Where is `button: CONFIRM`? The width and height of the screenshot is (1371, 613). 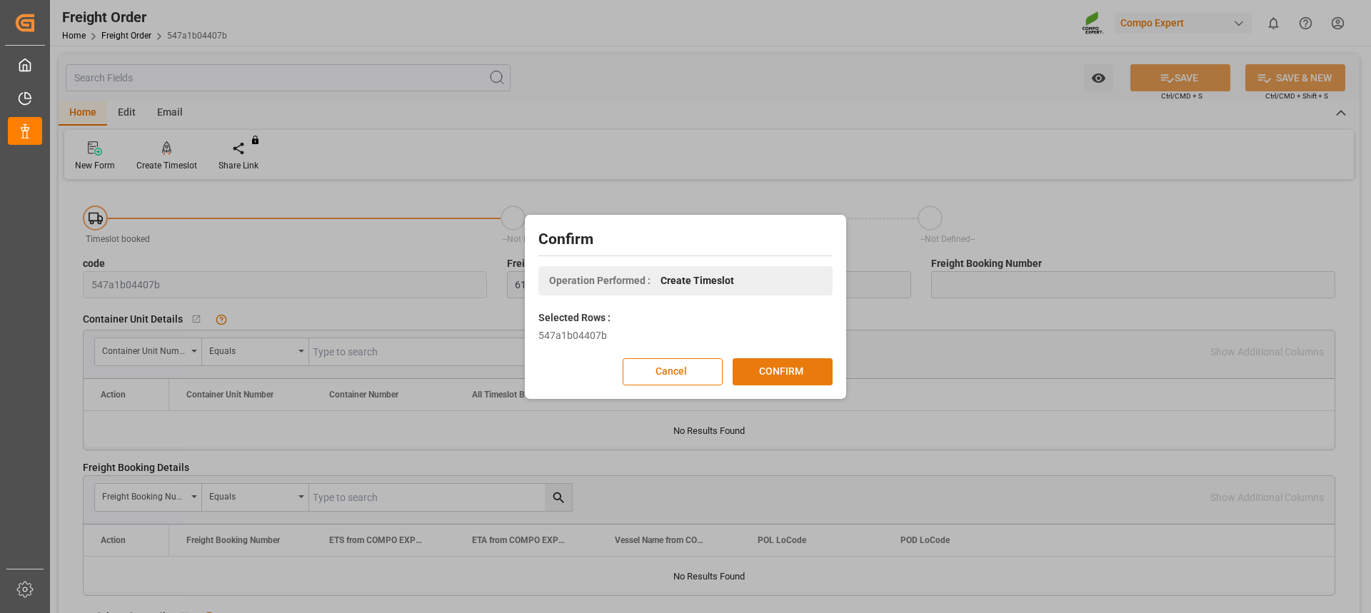
button: CONFIRM is located at coordinates (783, 372).